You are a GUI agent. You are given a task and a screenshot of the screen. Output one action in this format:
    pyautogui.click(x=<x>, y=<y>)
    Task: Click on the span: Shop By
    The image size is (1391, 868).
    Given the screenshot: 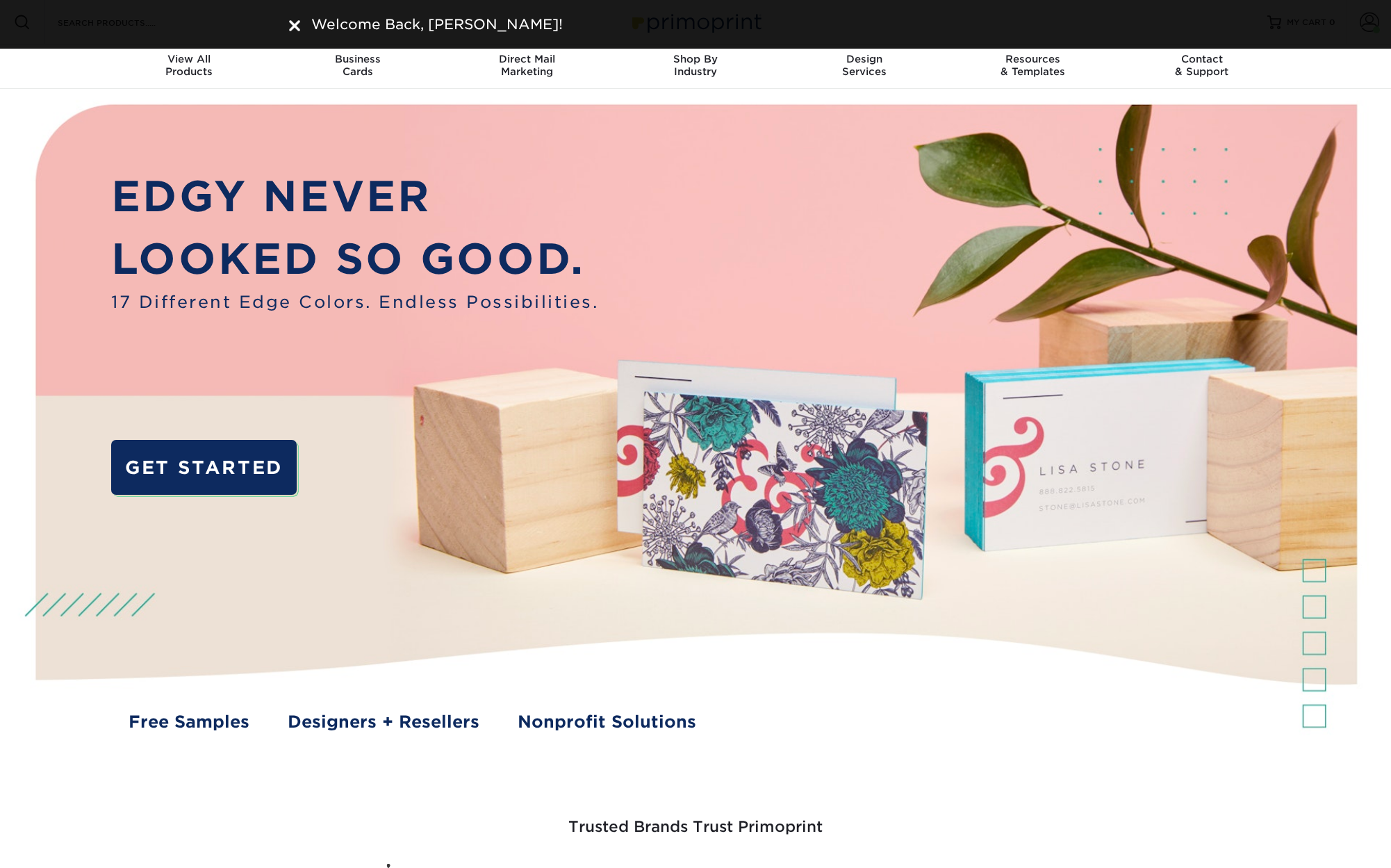 What is the action you would take?
    pyautogui.click(x=696, y=59)
    